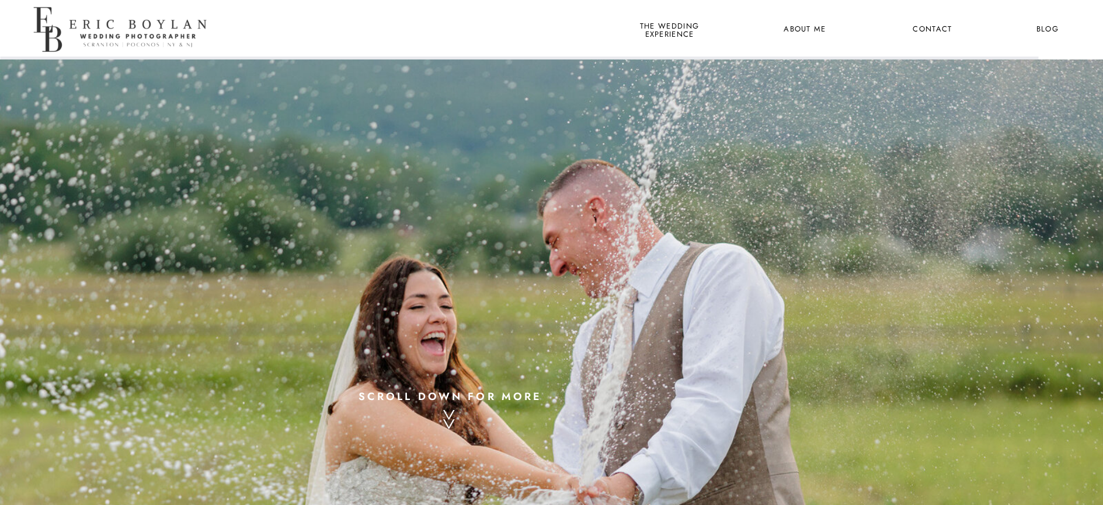 This screenshot has width=1103, height=505. Describe the element at coordinates (804, 30) in the screenshot. I see `nav: About Me` at that location.